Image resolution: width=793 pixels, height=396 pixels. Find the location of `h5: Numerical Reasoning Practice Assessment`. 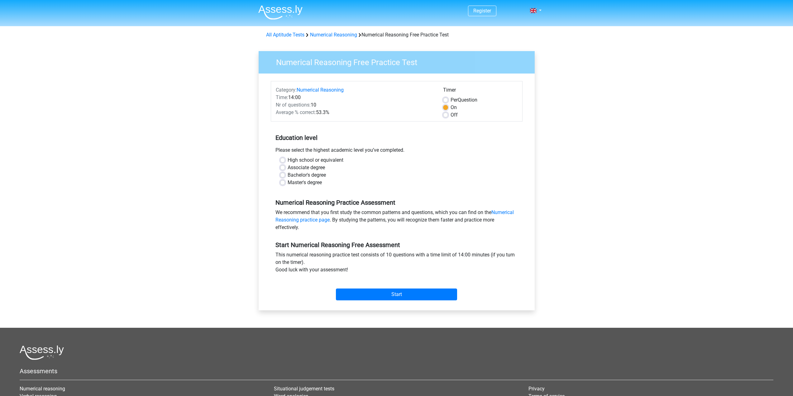

h5: Numerical Reasoning Practice Assessment is located at coordinates (397, 202).